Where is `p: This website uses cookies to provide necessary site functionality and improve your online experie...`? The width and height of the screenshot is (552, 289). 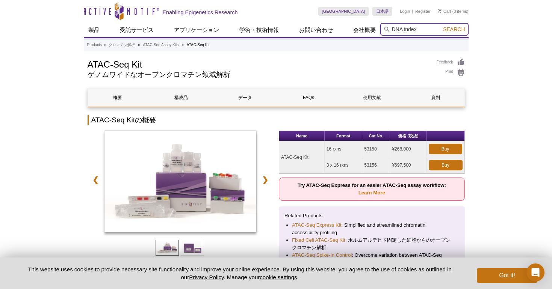 p: This website uses cookies to provide necessary site functionality and improve your online experie... is located at coordinates (240, 274).